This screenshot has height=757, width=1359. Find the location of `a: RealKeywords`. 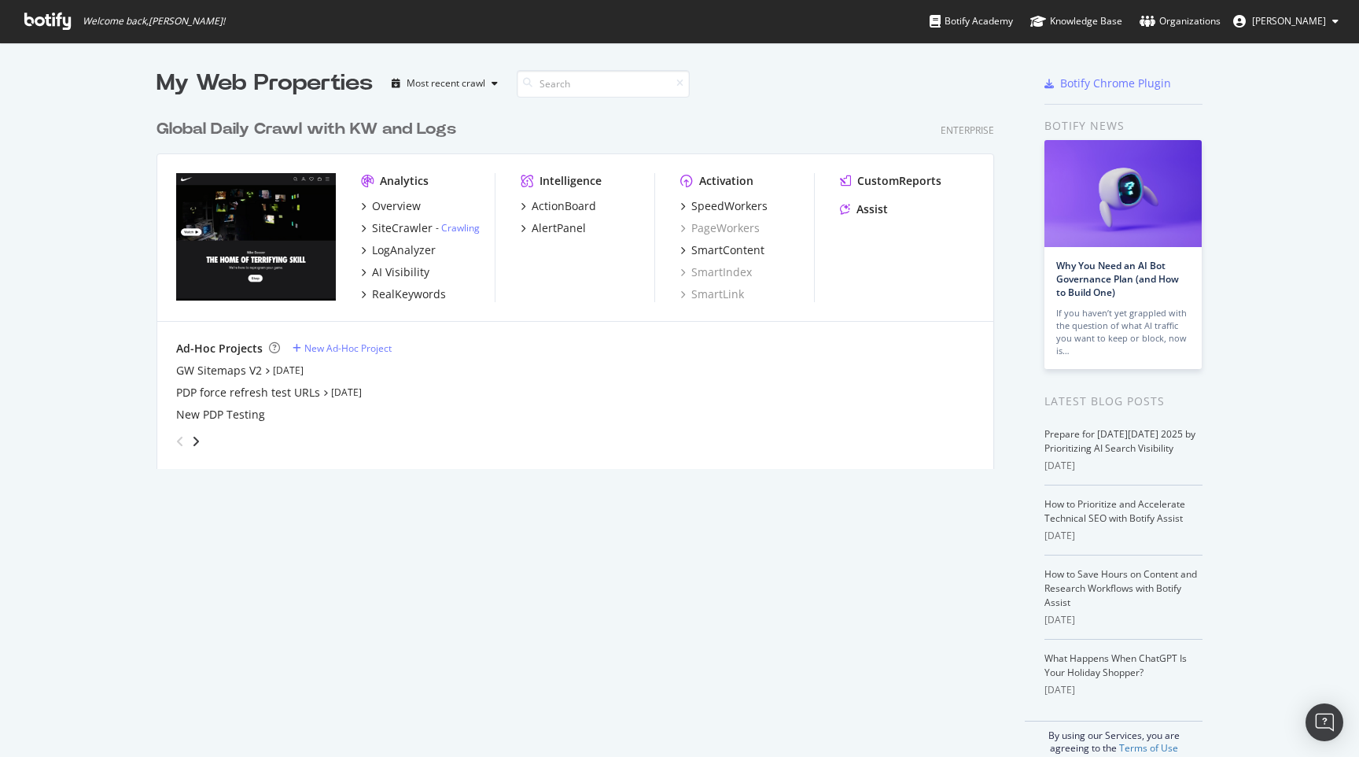

a: RealKeywords is located at coordinates (404, 294).